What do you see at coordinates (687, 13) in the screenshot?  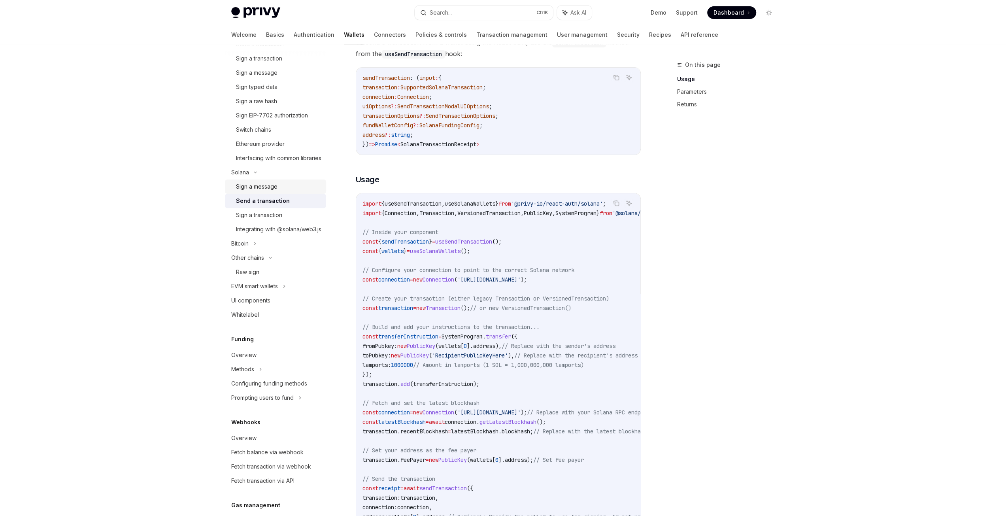 I see `a: Support` at bounding box center [687, 13].